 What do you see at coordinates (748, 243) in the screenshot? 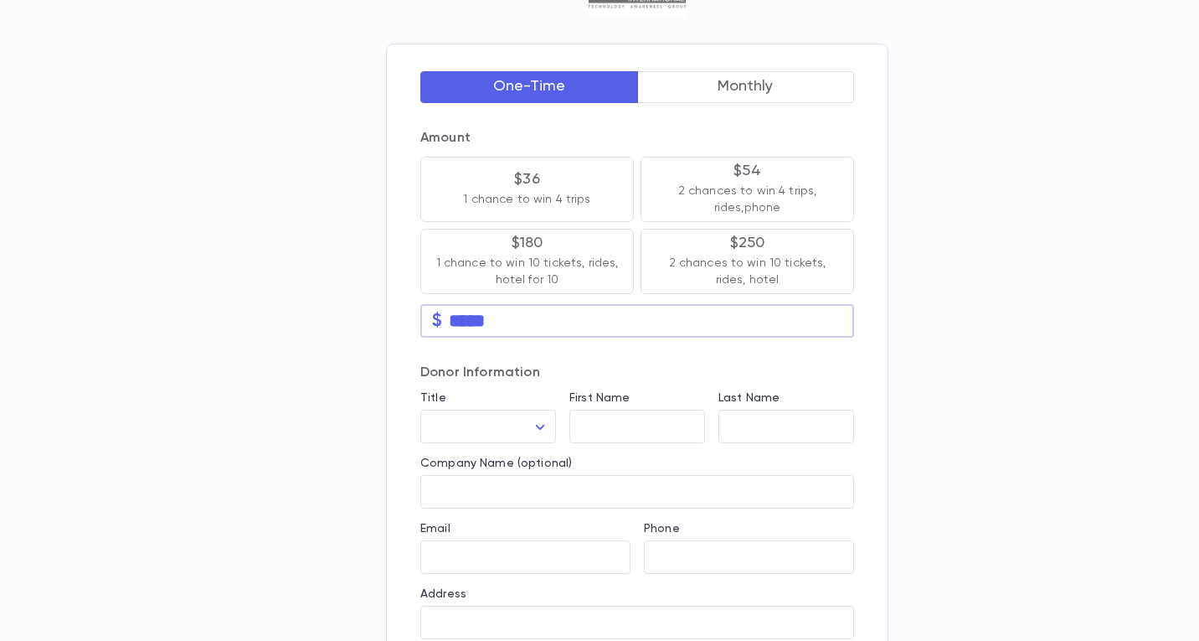
I see `p: $250` at bounding box center [748, 243].